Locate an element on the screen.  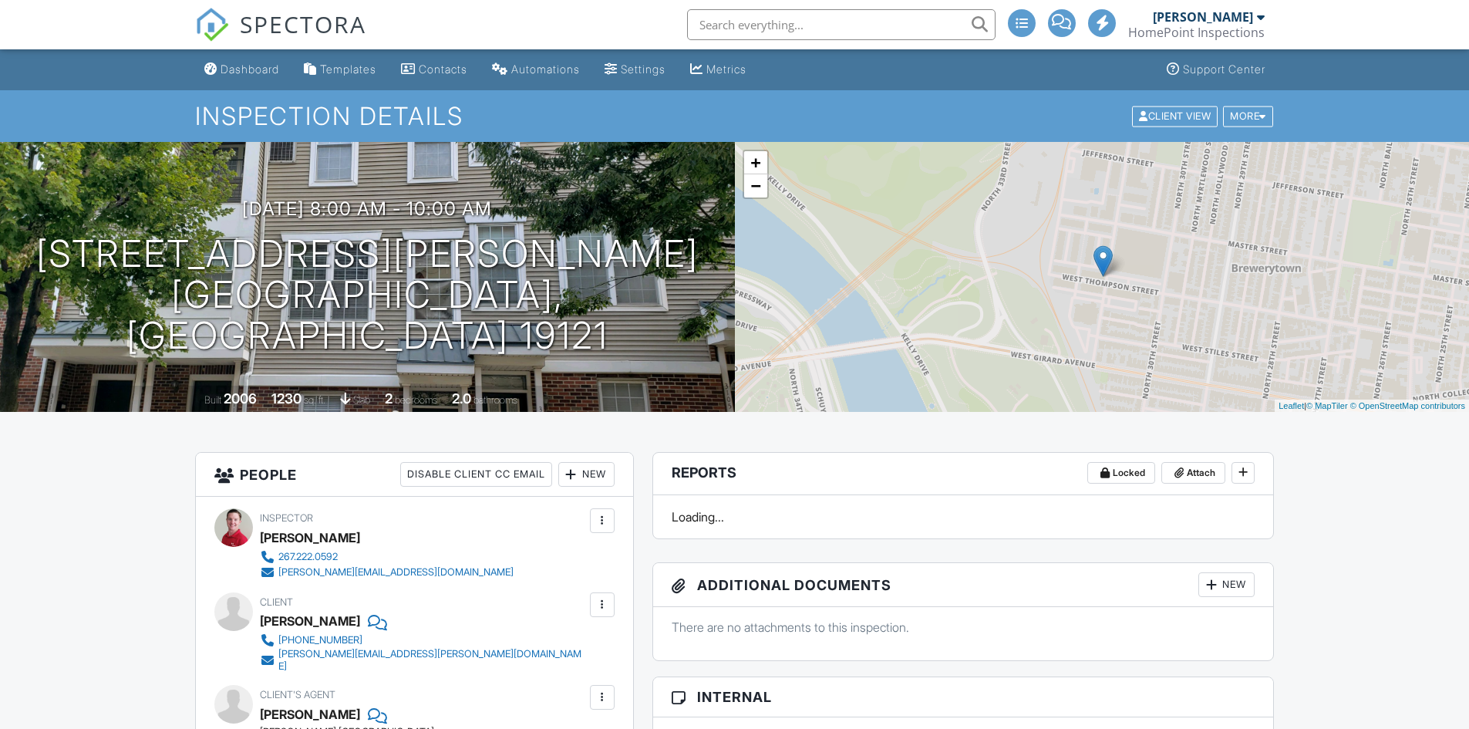
a: Zoom out is located at coordinates (756, 186).